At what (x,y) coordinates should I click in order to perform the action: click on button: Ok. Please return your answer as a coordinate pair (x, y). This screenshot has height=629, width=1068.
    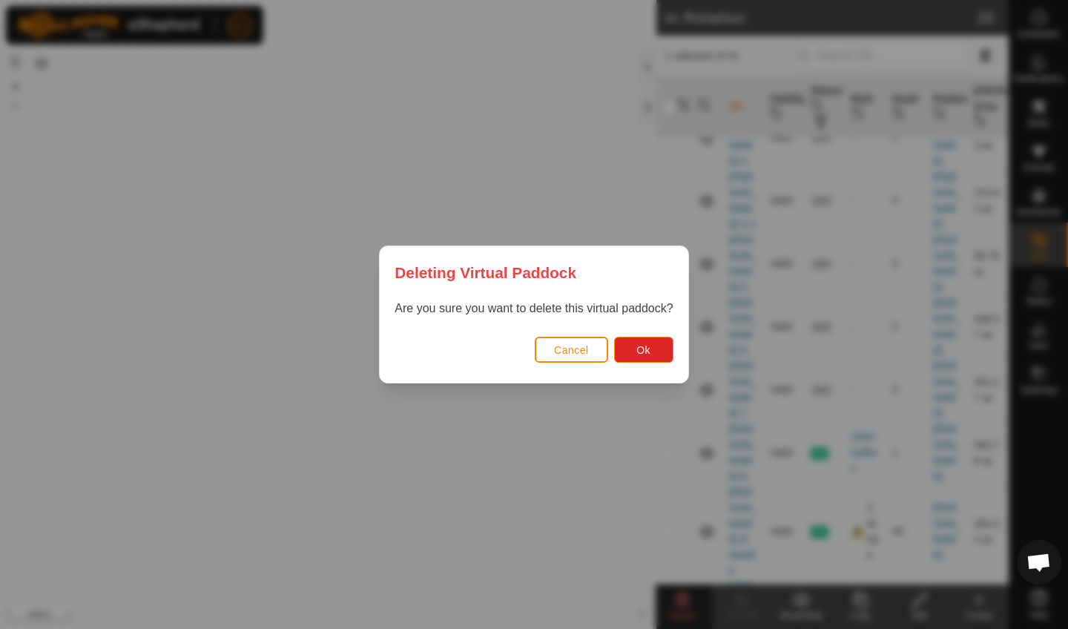
    Looking at the image, I should click on (644, 349).